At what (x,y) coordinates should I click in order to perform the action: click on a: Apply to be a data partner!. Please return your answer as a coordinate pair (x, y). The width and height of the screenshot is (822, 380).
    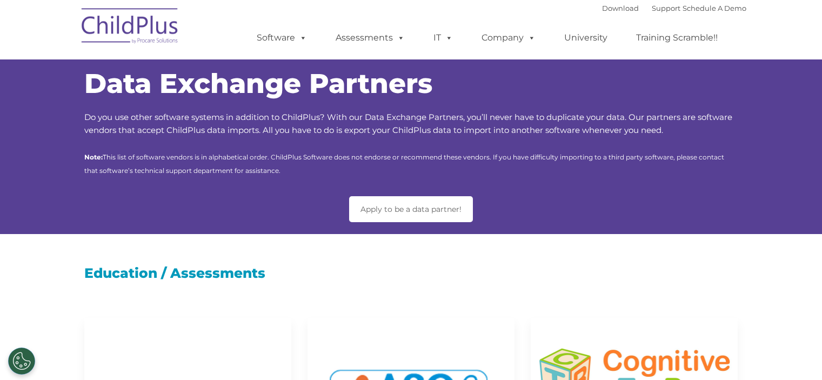
    Looking at the image, I should click on (411, 209).